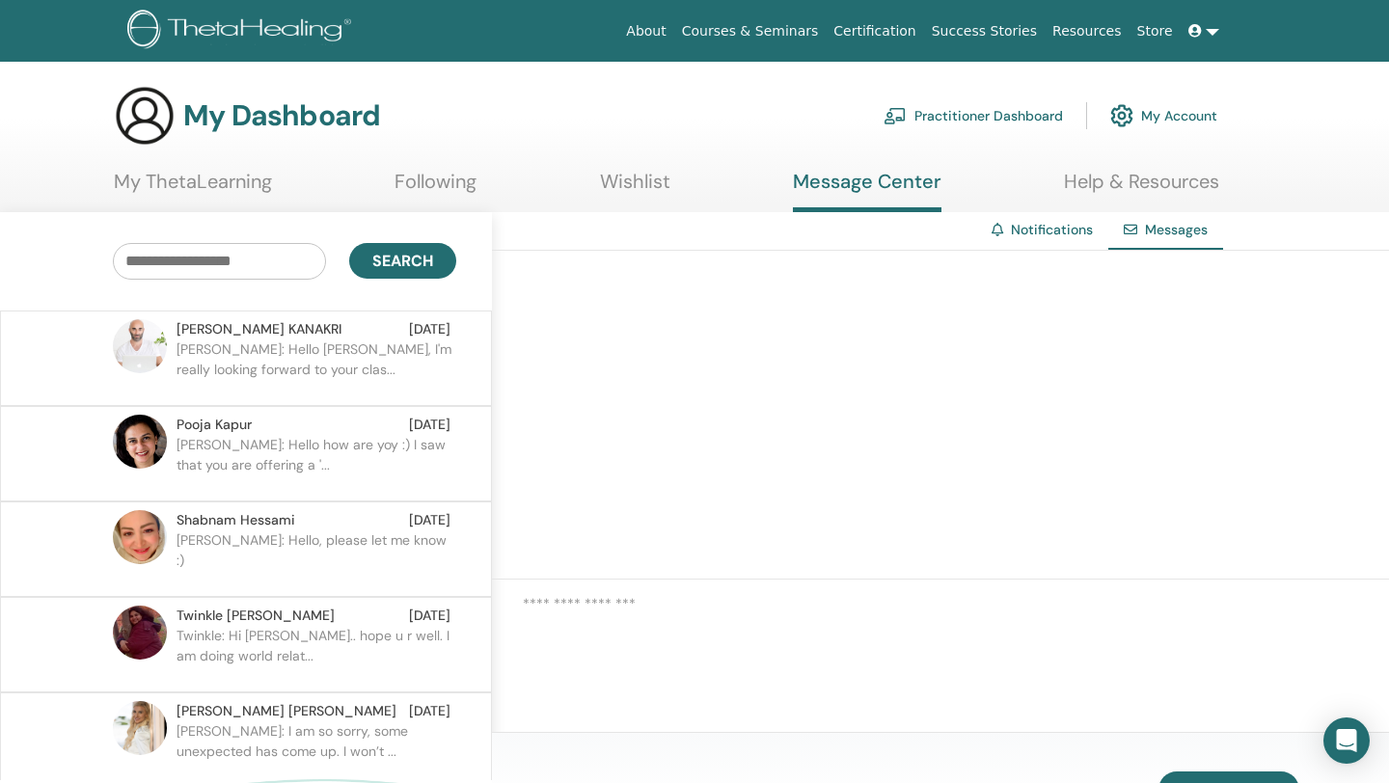 Image resolution: width=1389 pixels, height=783 pixels. Describe the element at coordinates (1087, 31) in the screenshot. I see `a: Resources` at that location.